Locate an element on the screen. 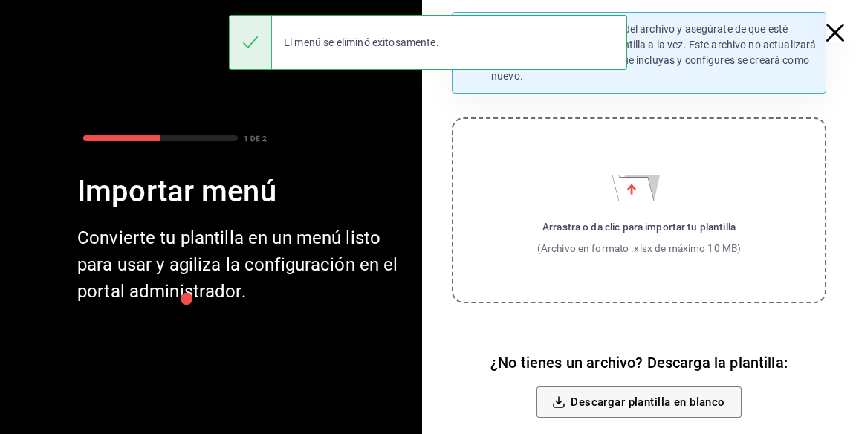 The height and width of the screenshot is (434, 856). p: No modifiques la estructura del archivo y asegúrate de que esté completo. Sube solo una plantilla... is located at coordinates (654, 53).